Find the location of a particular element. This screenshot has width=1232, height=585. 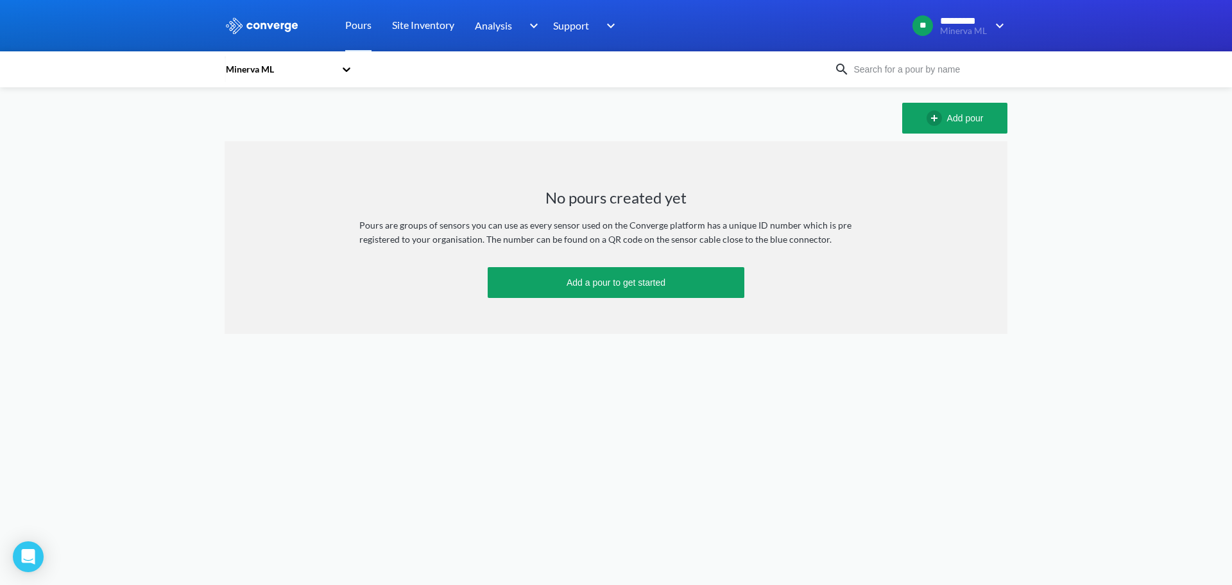

span: Analysis is located at coordinates (494, 25).